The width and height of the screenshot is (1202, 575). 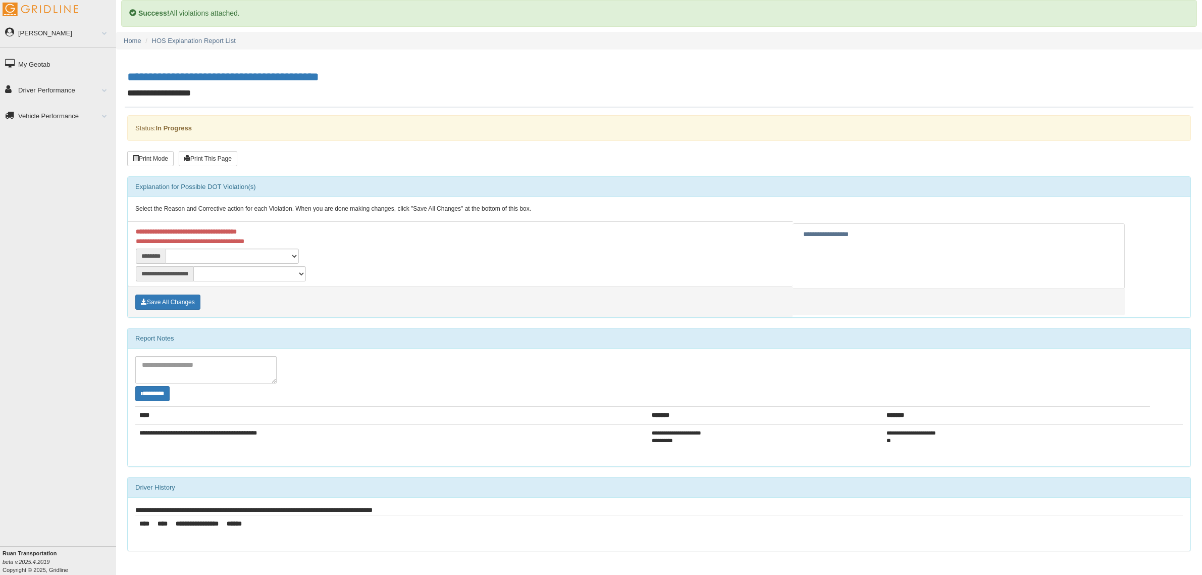 I want to click on b: Success!, so click(x=154, y=13).